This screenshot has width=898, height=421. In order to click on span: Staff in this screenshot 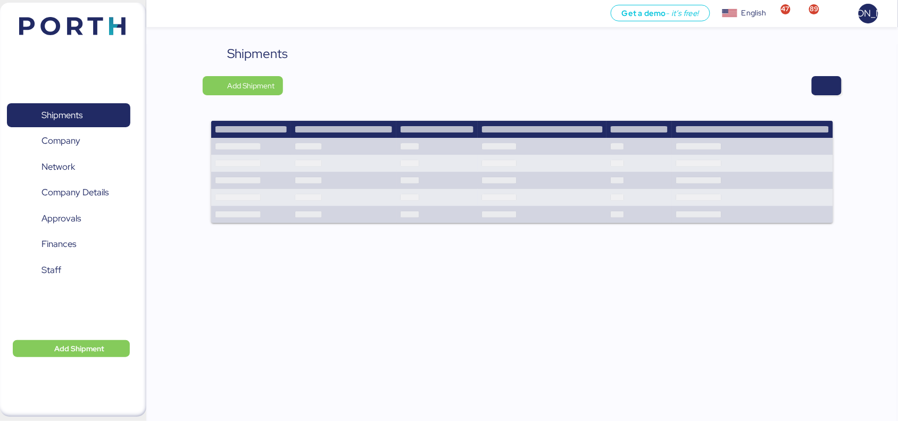, I will do `click(51, 270)`.